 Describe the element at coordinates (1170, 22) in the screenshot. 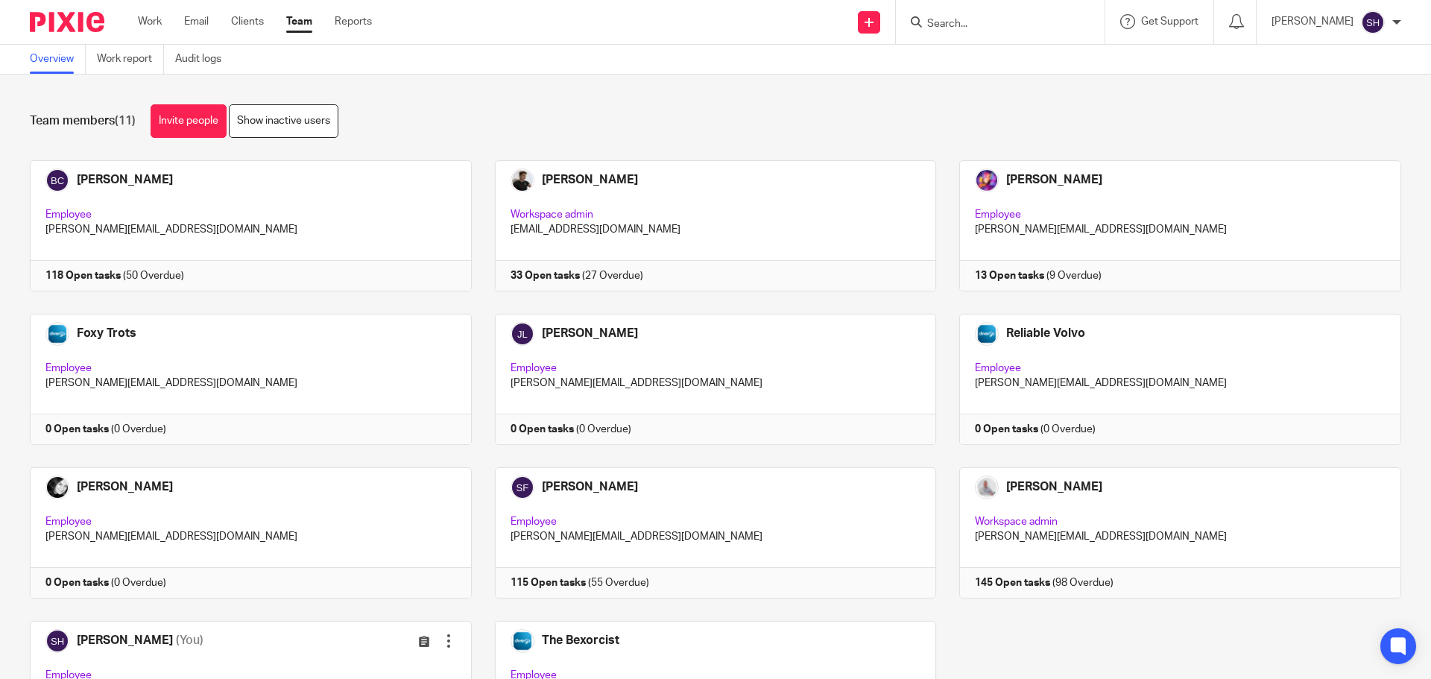

I see `span: Get Support` at that location.